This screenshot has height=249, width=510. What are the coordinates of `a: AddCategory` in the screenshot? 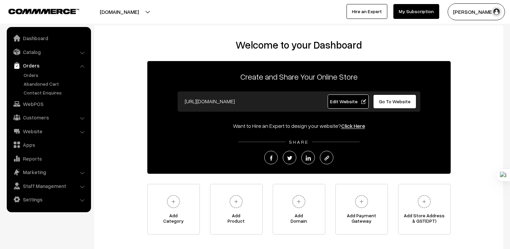 It's located at (174, 209).